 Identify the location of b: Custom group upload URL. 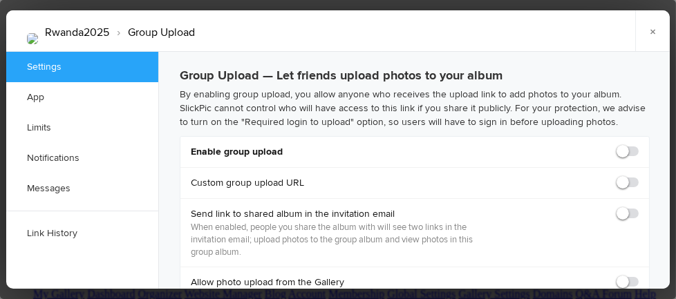
(247, 183).